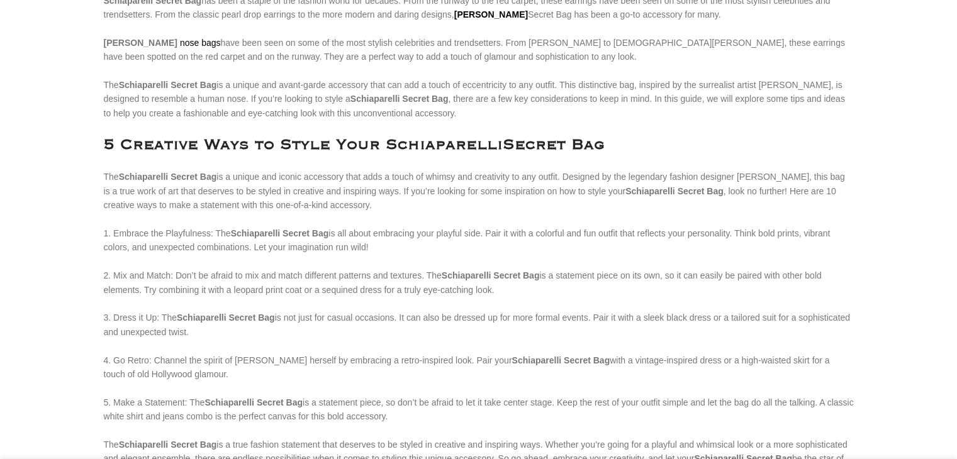  What do you see at coordinates (200, 43) in the screenshot?
I see `a: nose bags` at bounding box center [200, 43].